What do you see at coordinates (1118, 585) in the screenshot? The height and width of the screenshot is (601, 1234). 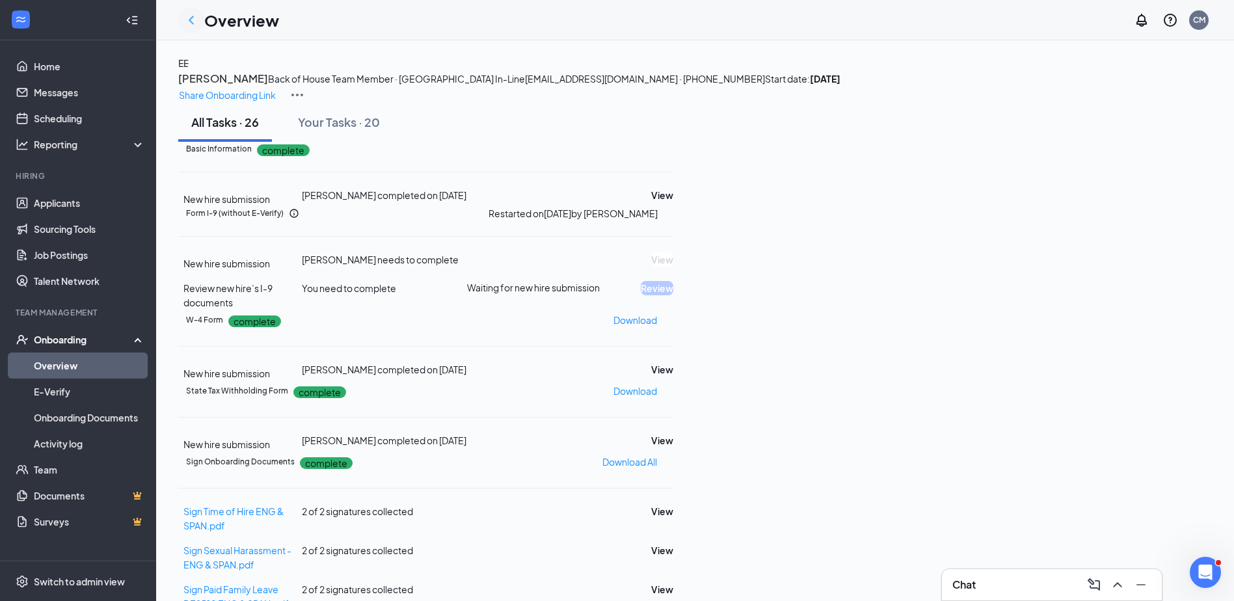 I see `button: ChevronUp` at bounding box center [1118, 585].